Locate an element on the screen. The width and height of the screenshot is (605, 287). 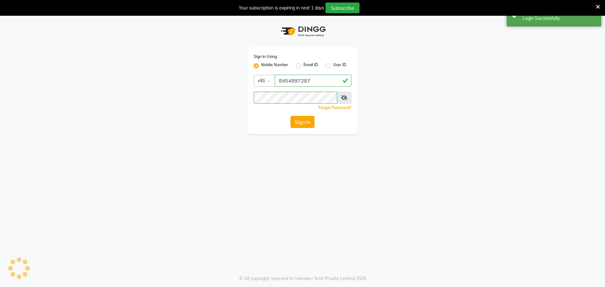
button: Subscribe is located at coordinates (342, 8).